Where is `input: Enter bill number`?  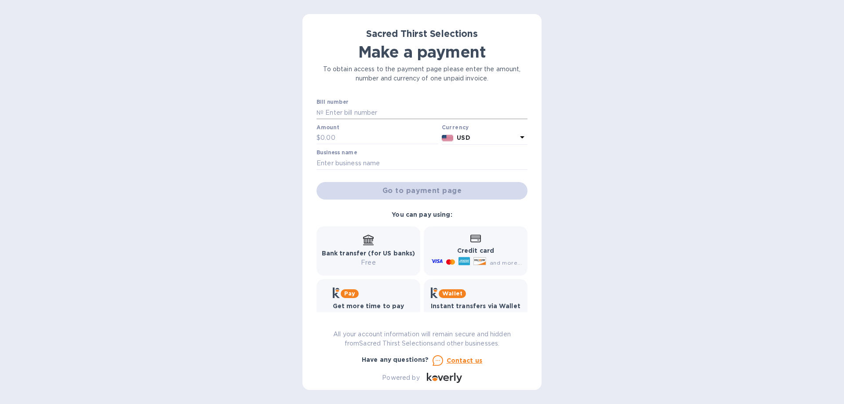 input: Enter bill number is located at coordinates (426, 113).